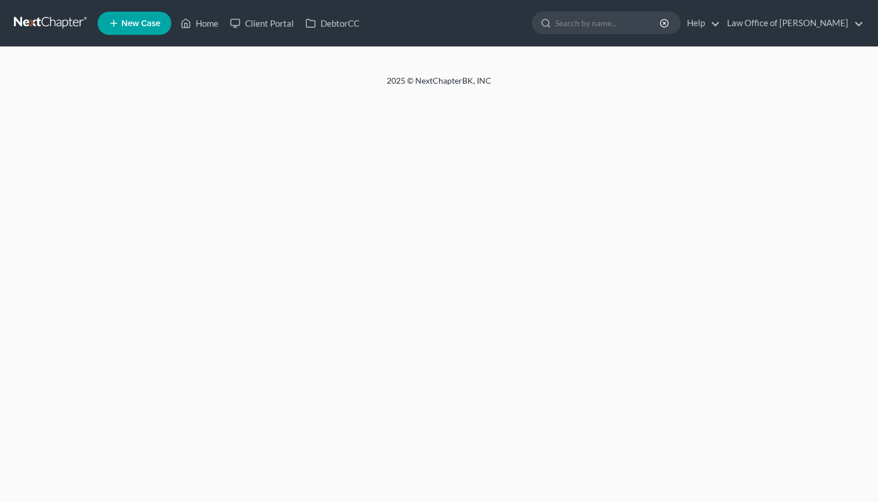  Describe the element at coordinates (439, 85) in the screenshot. I see `div: 2025 © NextChapterBK, INC` at that location.